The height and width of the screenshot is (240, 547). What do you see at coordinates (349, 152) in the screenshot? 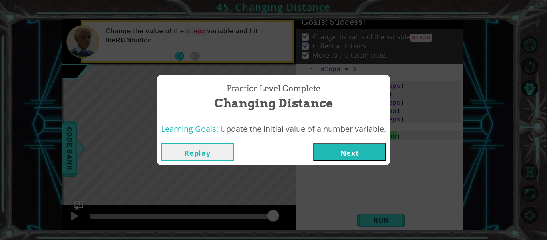
I see `button: Next` at bounding box center [349, 152].